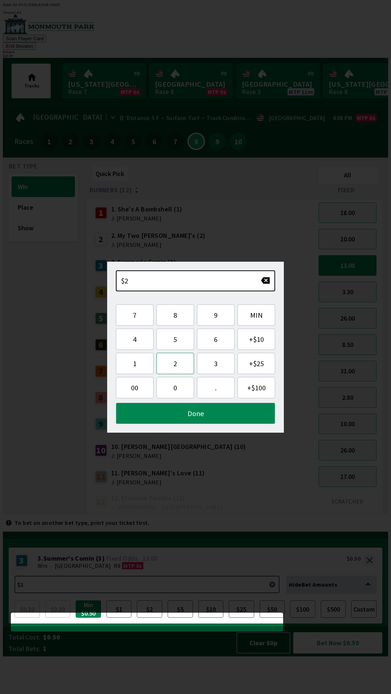  Describe the element at coordinates (124, 281) in the screenshot. I see `span: $2` at that location.